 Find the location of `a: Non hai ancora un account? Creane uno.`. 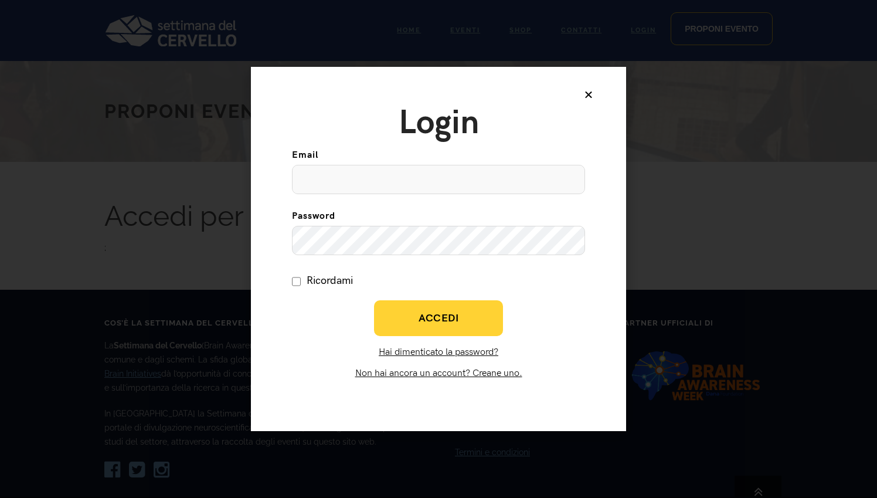

a: Non hai ancora un account? Creane uno. is located at coordinates (439, 373).